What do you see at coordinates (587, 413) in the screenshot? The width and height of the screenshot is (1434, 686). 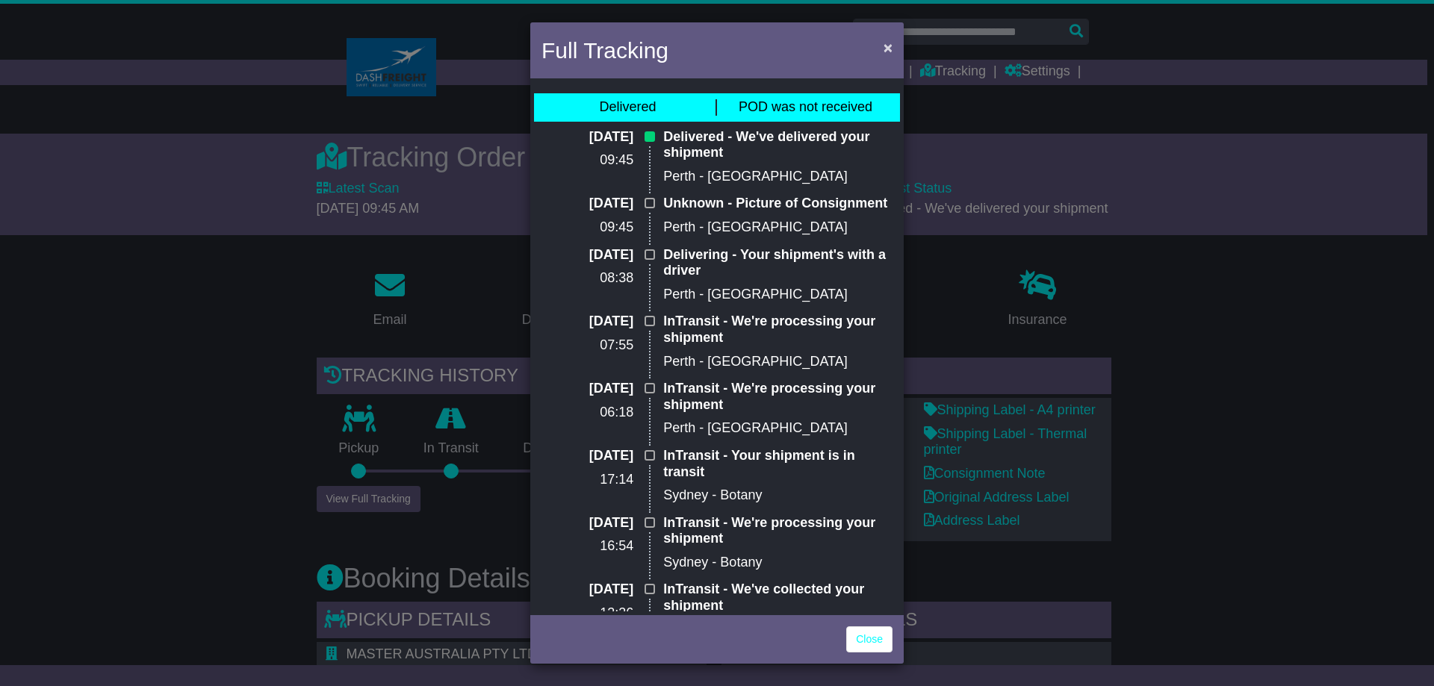 I see `p: 06:18` at bounding box center [587, 413].